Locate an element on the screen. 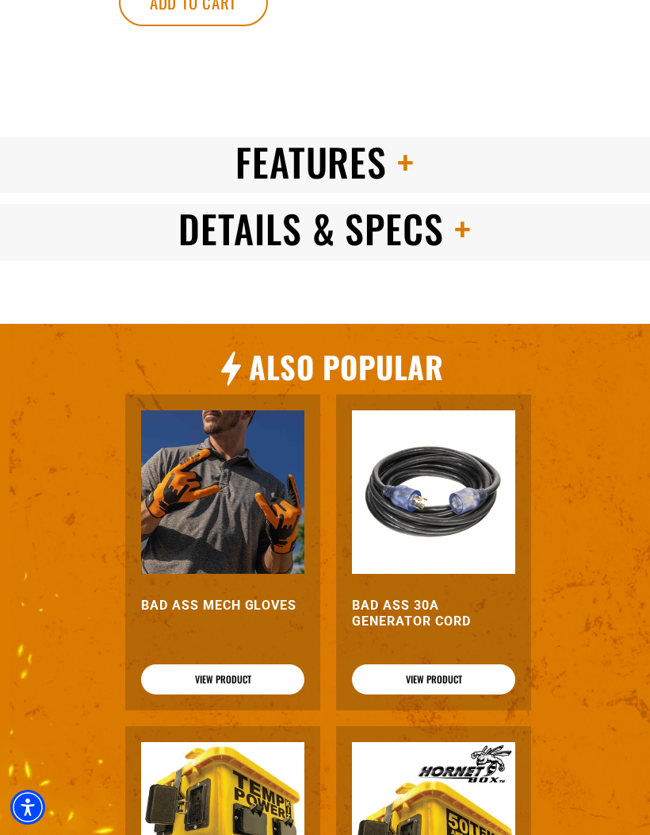 This screenshot has width=650, height=835. h3: Bad Ass MECH Gloves is located at coordinates (223, 605).